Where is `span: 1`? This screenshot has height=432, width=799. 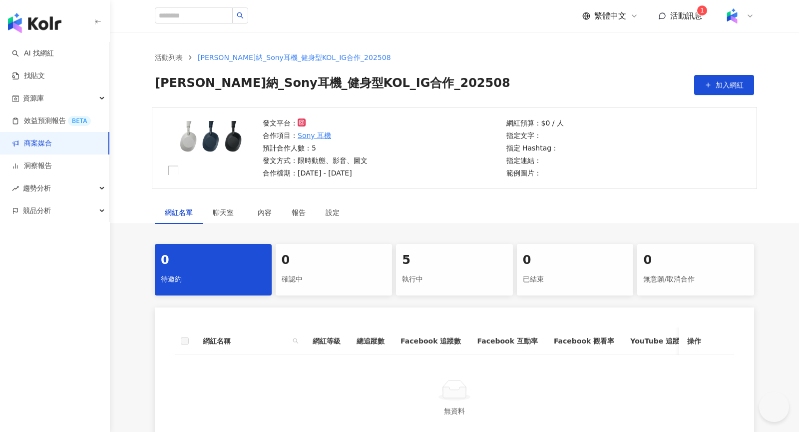 span: 1 is located at coordinates (702, 10).